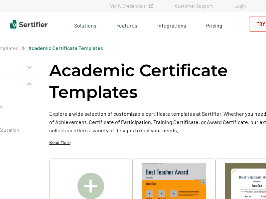 This screenshot has height=199, width=266. Describe the element at coordinates (171, 25) in the screenshot. I see `span: Integrations` at that location.